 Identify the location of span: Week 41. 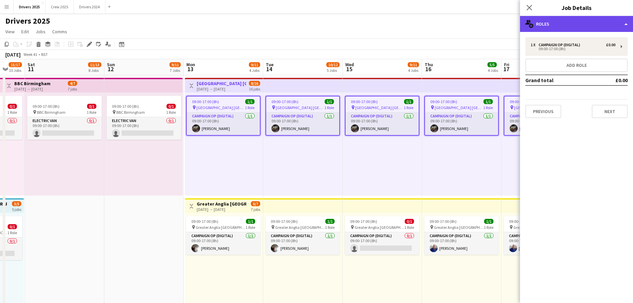
(30, 54).